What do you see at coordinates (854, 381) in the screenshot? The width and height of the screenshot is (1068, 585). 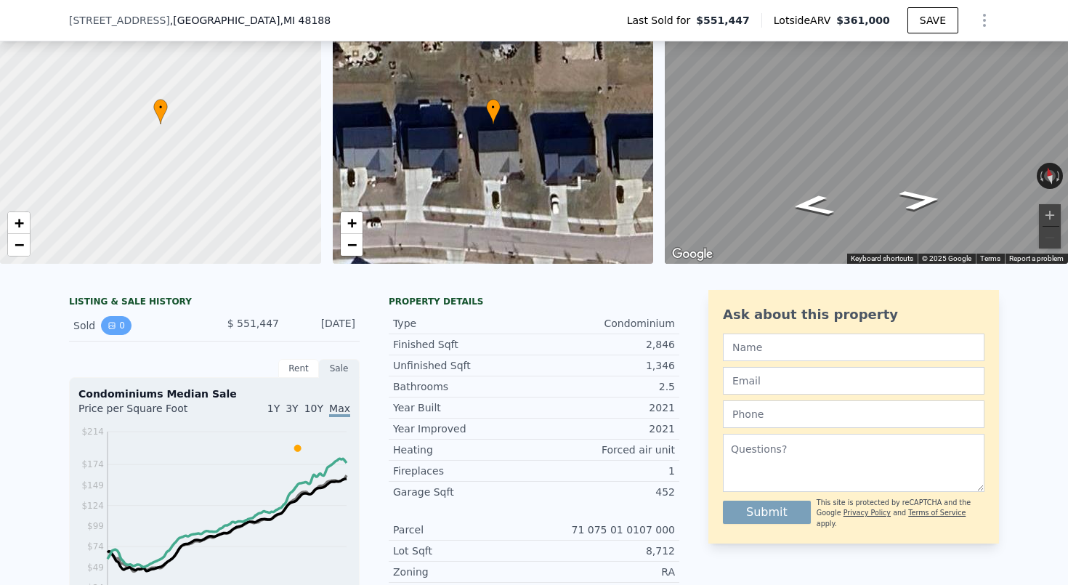 I see `input: Email` at bounding box center [854, 381].